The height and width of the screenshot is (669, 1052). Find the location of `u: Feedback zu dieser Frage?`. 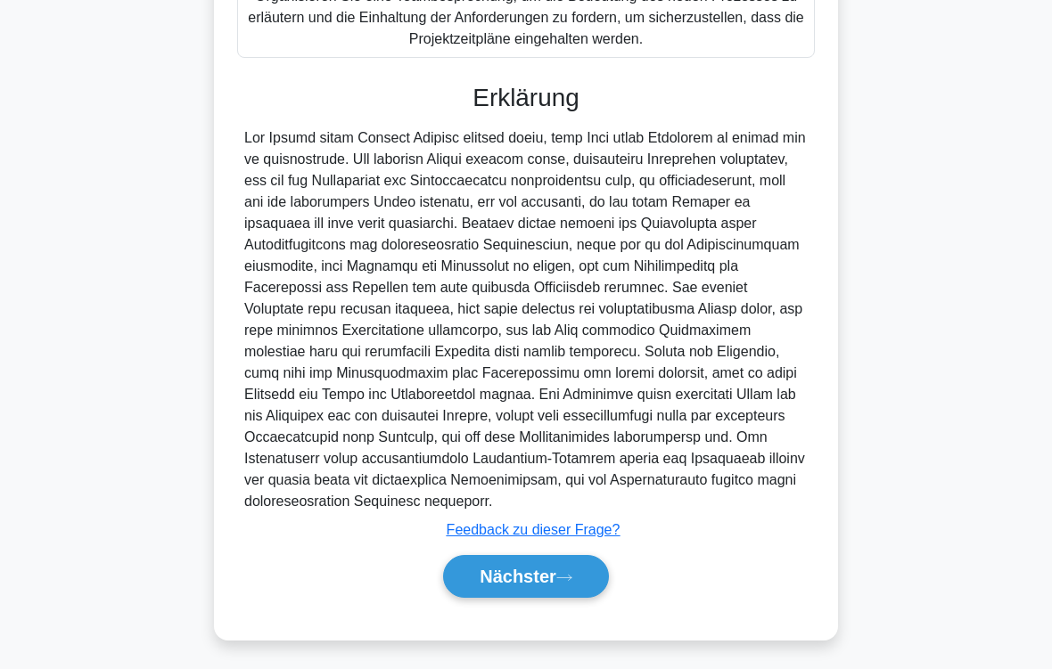

u: Feedback zu dieser Frage? is located at coordinates (533, 529).